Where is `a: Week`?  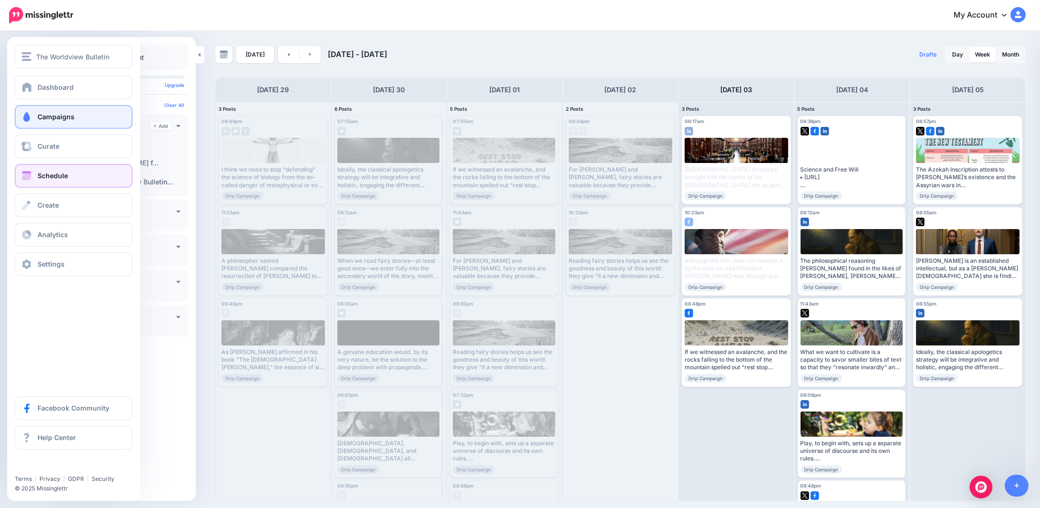
a: Week is located at coordinates (983, 55).